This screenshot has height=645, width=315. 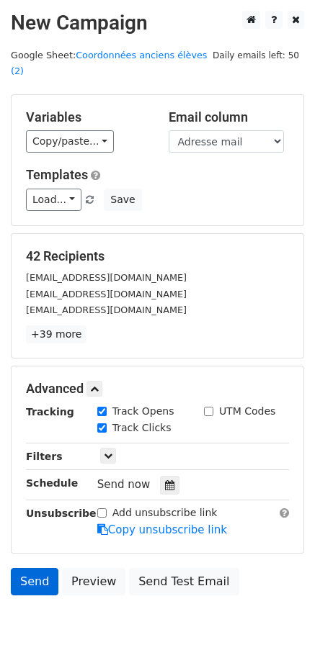 What do you see at coordinates (122, 200) in the screenshot?
I see `button: Save` at bounding box center [122, 200].